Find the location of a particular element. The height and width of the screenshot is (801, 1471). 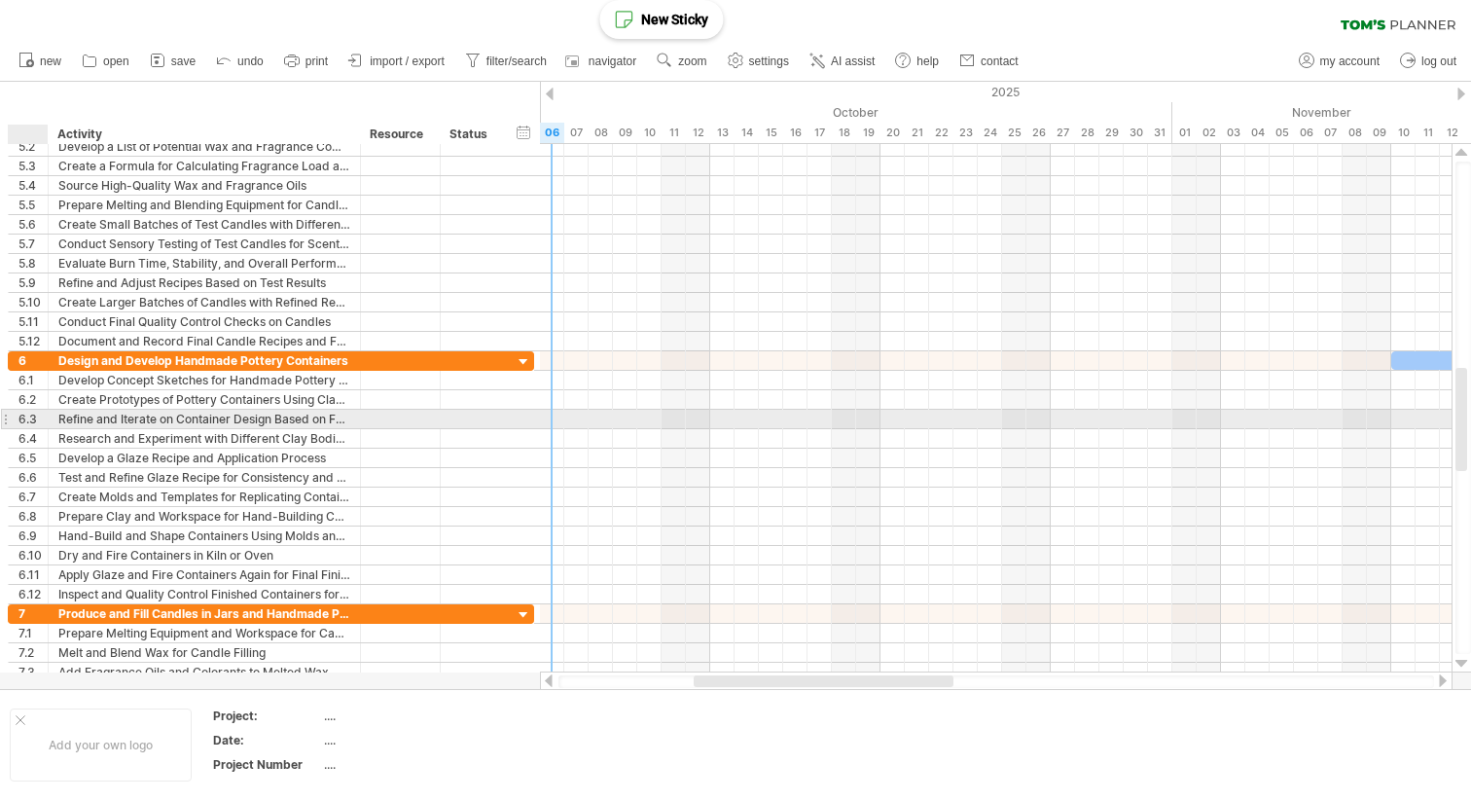

div: 5.2 is located at coordinates (33, 146).